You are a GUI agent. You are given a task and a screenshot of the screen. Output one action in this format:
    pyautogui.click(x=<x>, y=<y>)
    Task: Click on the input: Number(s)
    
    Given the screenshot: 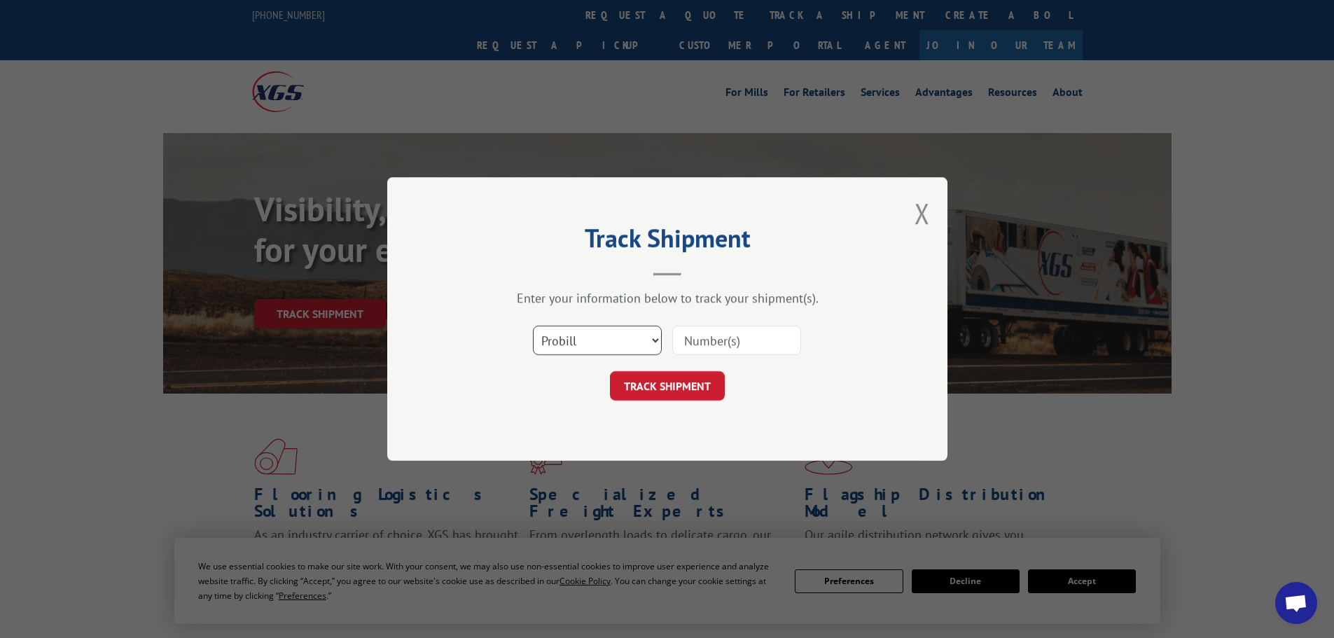 What is the action you would take?
    pyautogui.click(x=737, y=340)
    